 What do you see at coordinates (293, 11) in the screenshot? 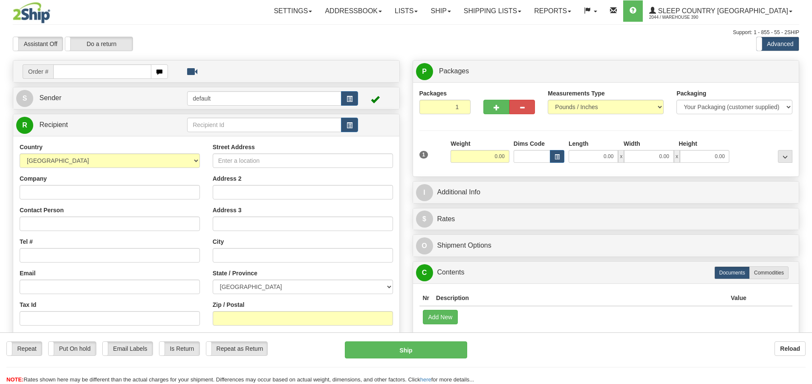
I see `a: Settings` at bounding box center [293, 11].